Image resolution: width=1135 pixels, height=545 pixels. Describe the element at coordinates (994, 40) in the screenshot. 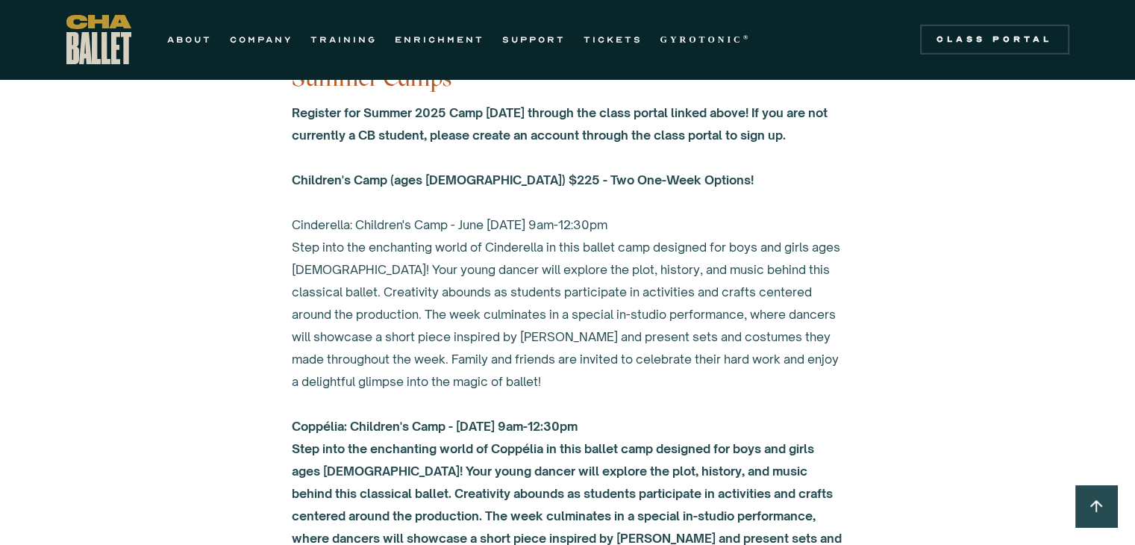

I see `a: Class Portal` at that location.